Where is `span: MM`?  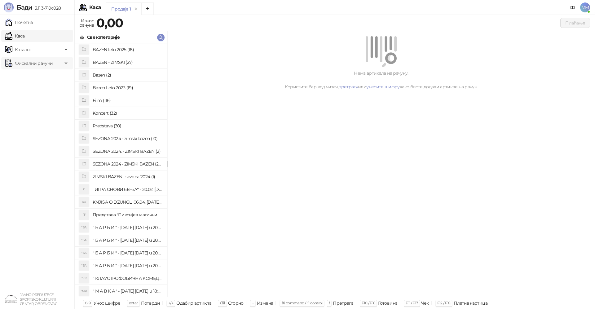
span: MM is located at coordinates (585, 7).